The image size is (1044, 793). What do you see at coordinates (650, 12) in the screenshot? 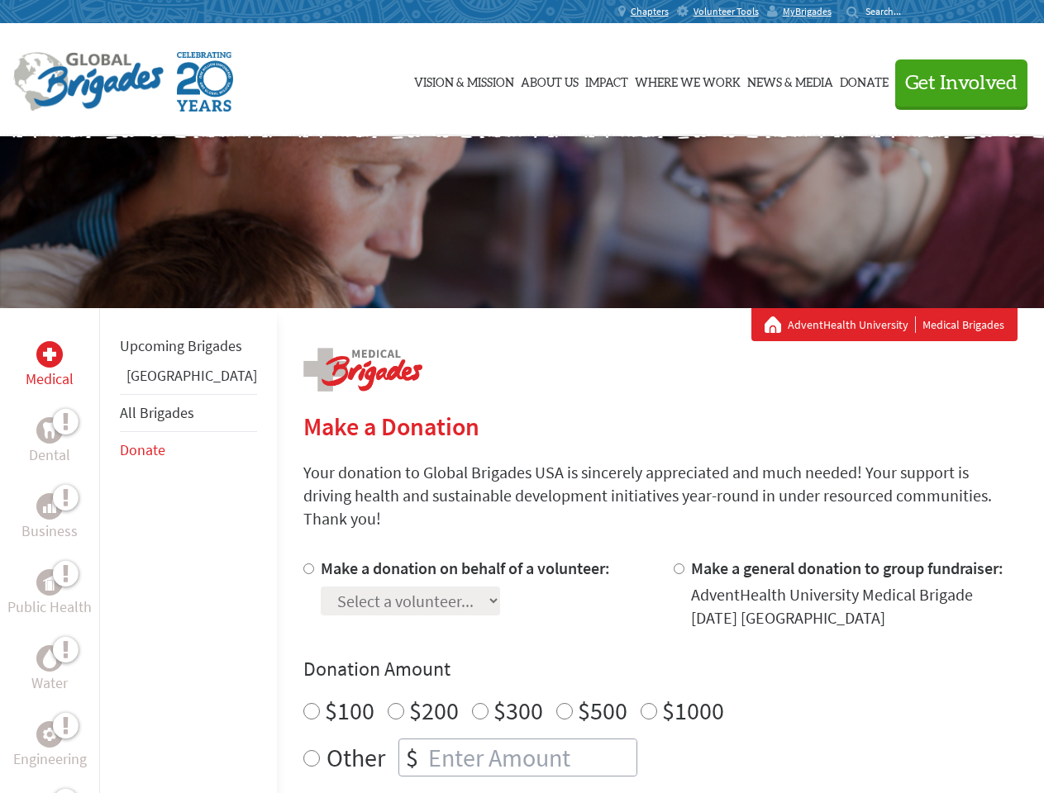
I see `span: Chapters` at bounding box center [650, 12].